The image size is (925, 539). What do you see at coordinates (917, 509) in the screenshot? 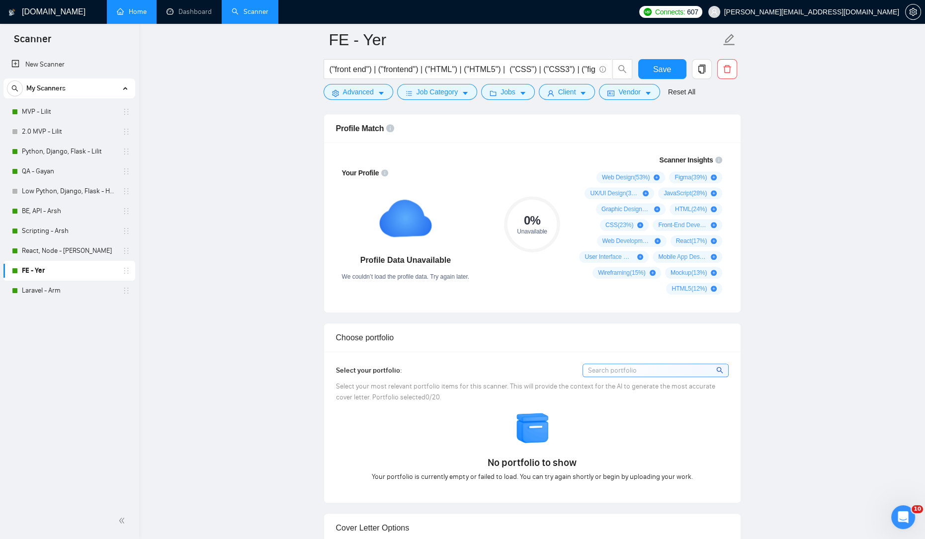
I see `span: 10` at bounding box center [917, 509].